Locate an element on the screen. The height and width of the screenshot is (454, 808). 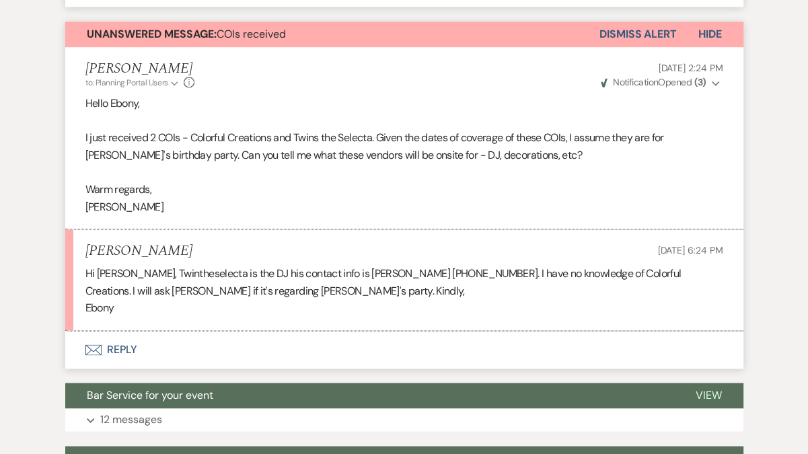
span: Notification is located at coordinates (635, 82).